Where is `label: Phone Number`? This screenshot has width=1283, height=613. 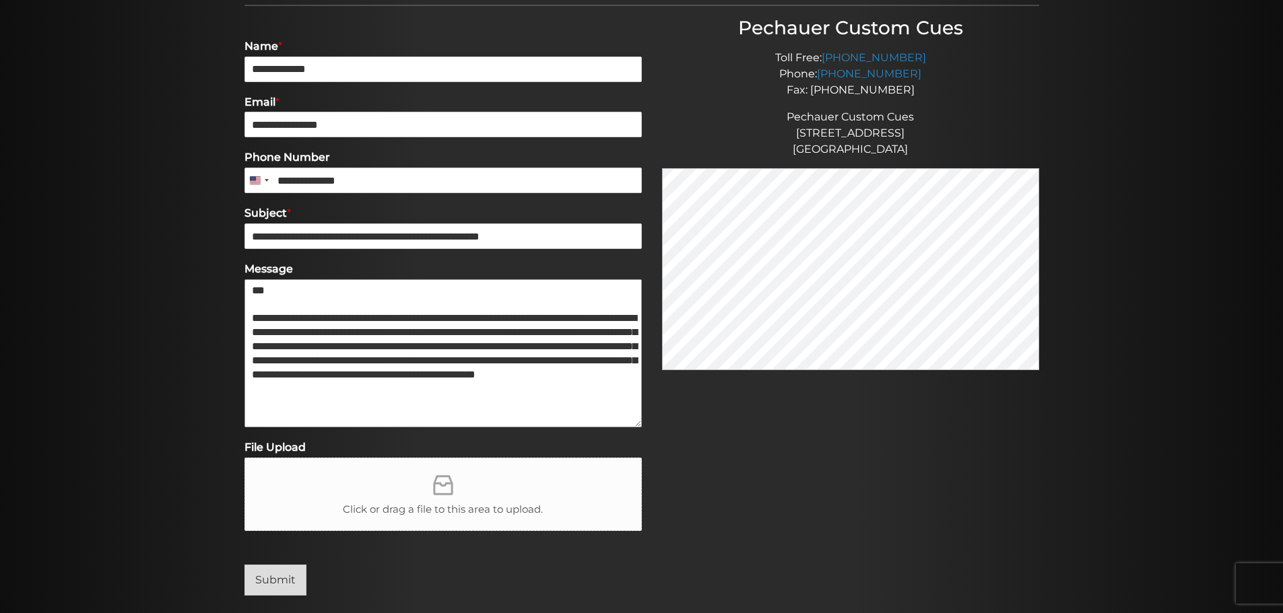 label: Phone Number is located at coordinates (443, 158).